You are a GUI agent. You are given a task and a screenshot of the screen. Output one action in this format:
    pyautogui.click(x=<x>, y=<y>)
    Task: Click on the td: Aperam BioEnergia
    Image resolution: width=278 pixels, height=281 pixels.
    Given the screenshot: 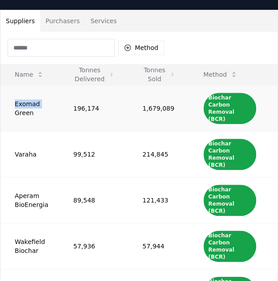 What is the action you would take?
    pyautogui.click(x=29, y=200)
    